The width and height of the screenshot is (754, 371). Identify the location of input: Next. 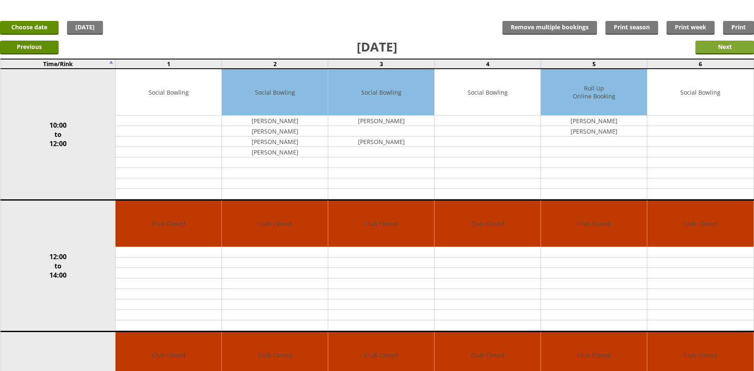
(725, 47).